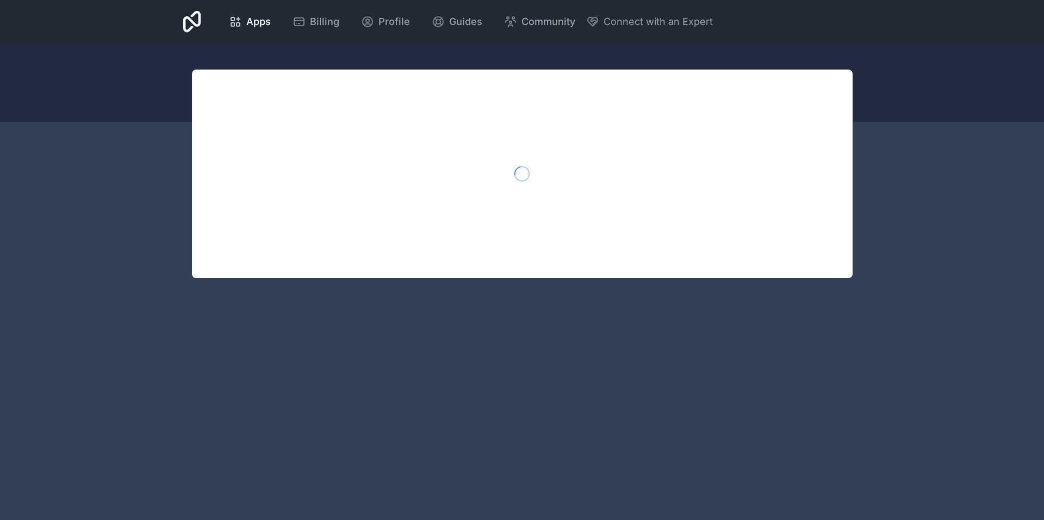  Describe the element at coordinates (394, 22) in the screenshot. I see `span: Profile` at that location.